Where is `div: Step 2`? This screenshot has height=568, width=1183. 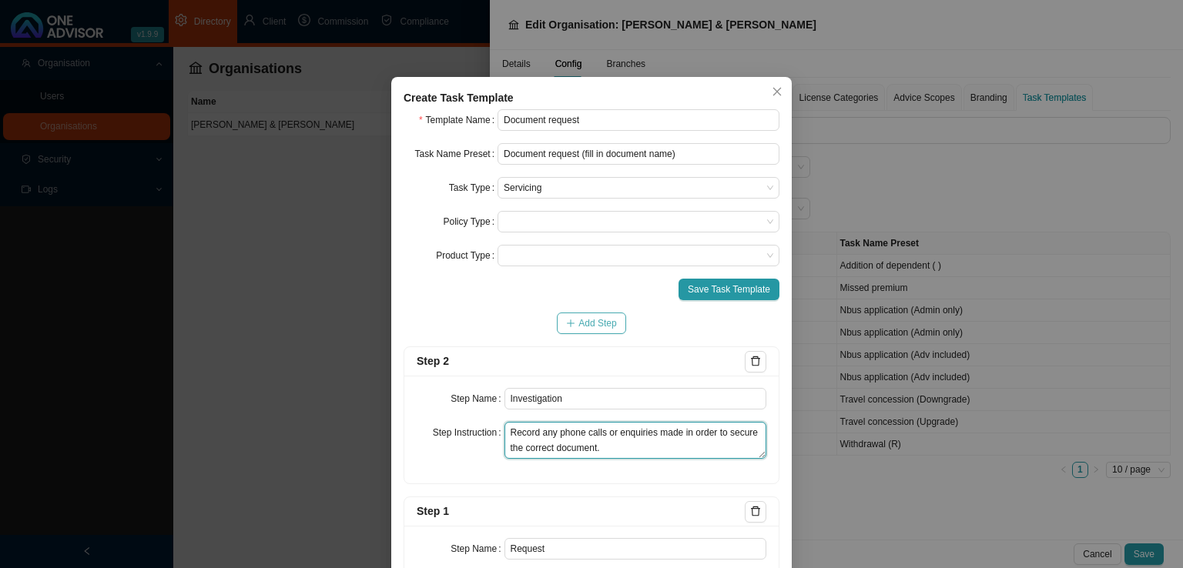 div: Step 2 is located at coordinates (580, 361).